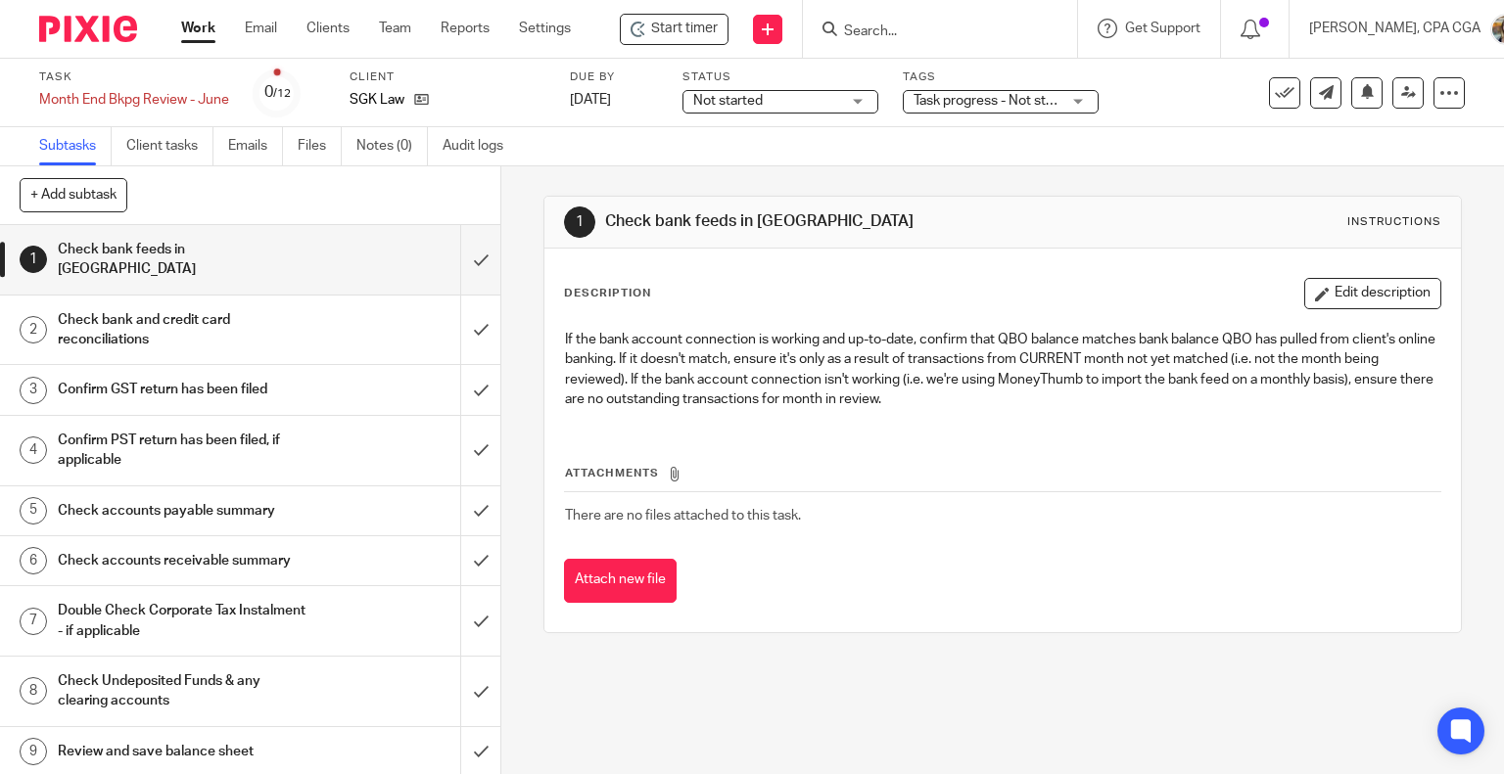  What do you see at coordinates (33, 561) in the screenshot?
I see `div: 6` at bounding box center [33, 561].